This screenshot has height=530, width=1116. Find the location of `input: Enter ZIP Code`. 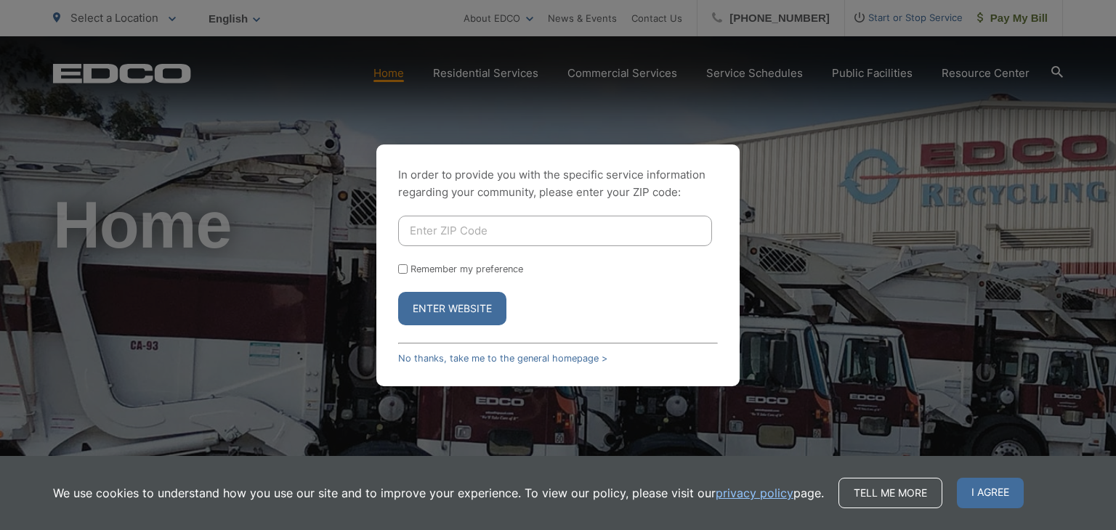

input: Enter ZIP Code is located at coordinates (555, 231).